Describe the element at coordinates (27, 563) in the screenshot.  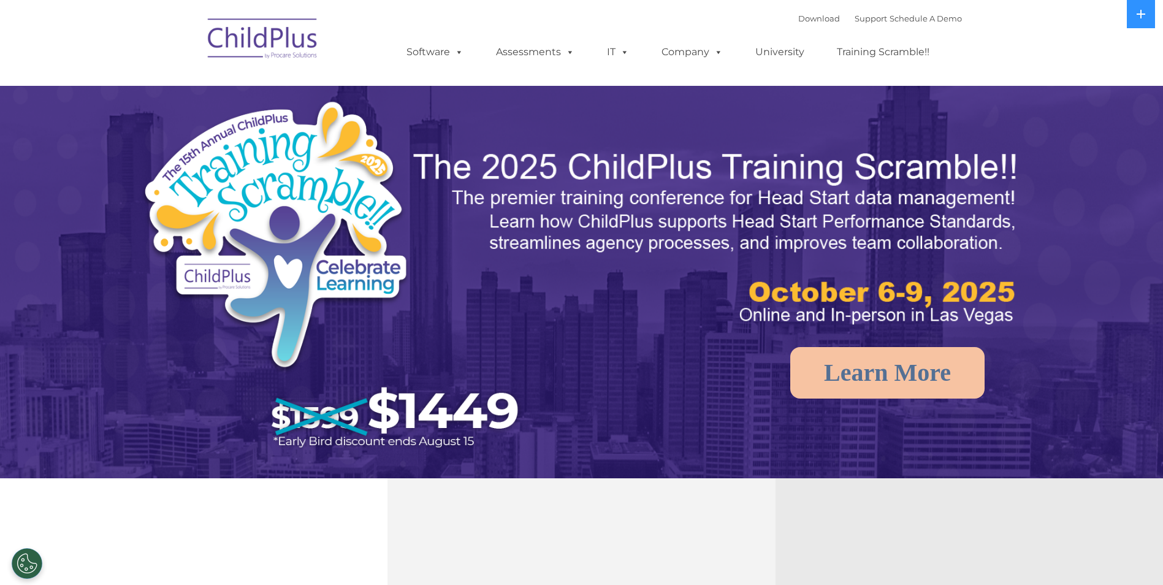
I see `button: Cookies Settings` at that location.